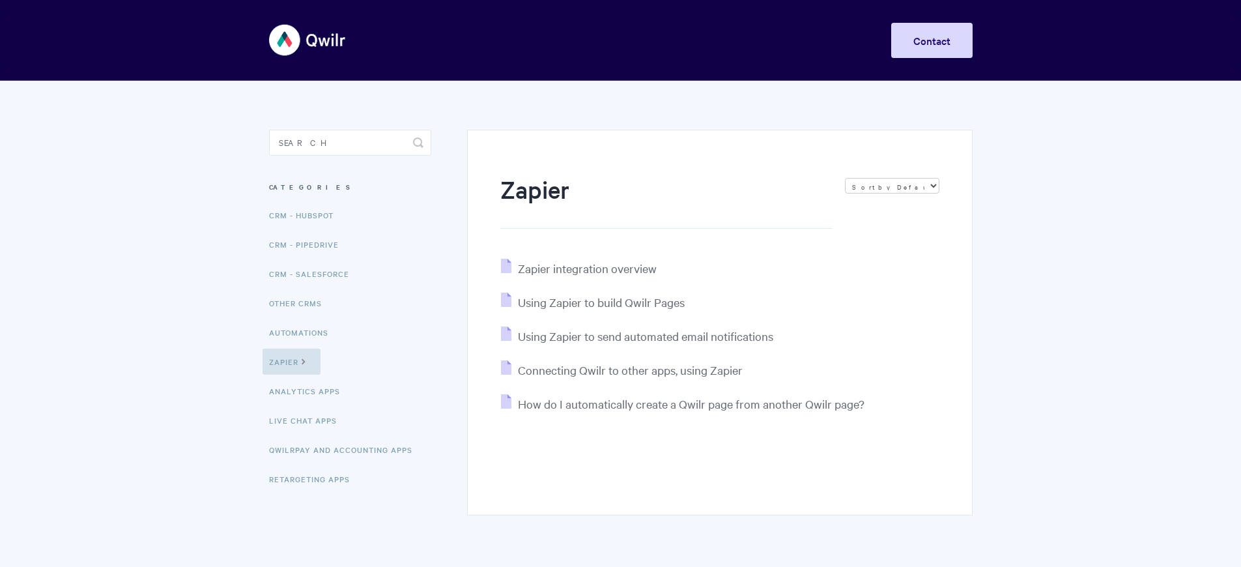 This screenshot has width=1241, height=567. I want to click on span: Using Zapier to send automated email notifications, so click(646, 336).